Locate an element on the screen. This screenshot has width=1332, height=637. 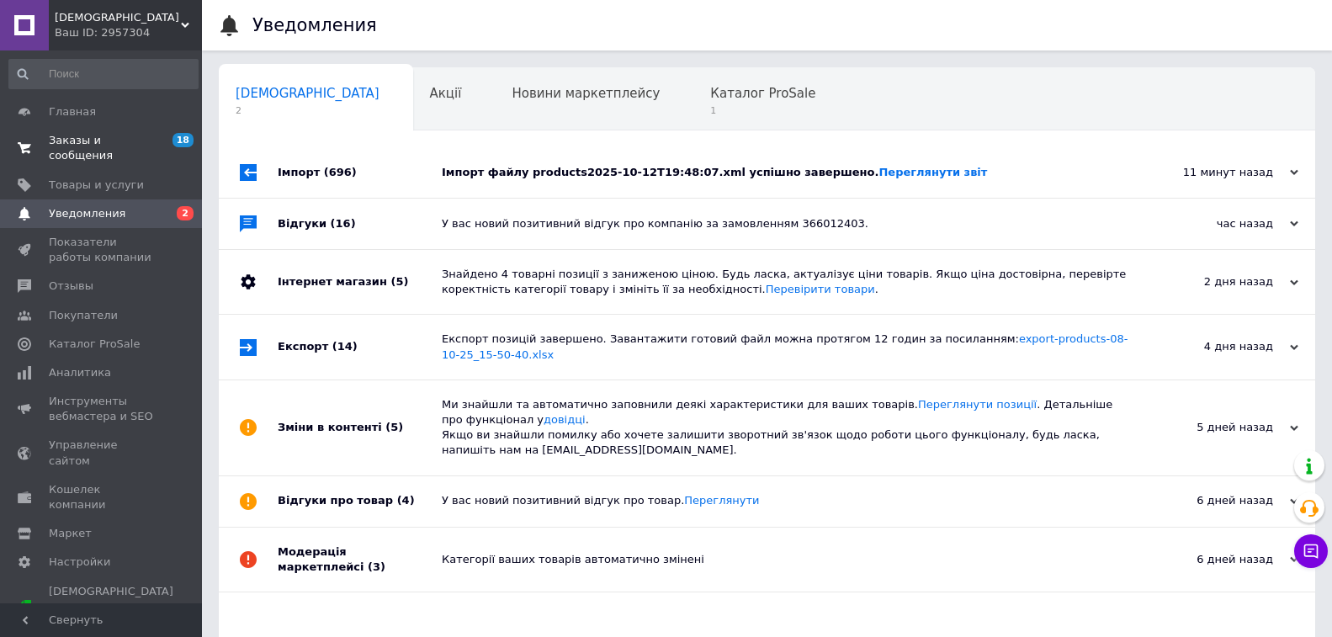
div: Інтернет магазин is located at coordinates (359, 282).